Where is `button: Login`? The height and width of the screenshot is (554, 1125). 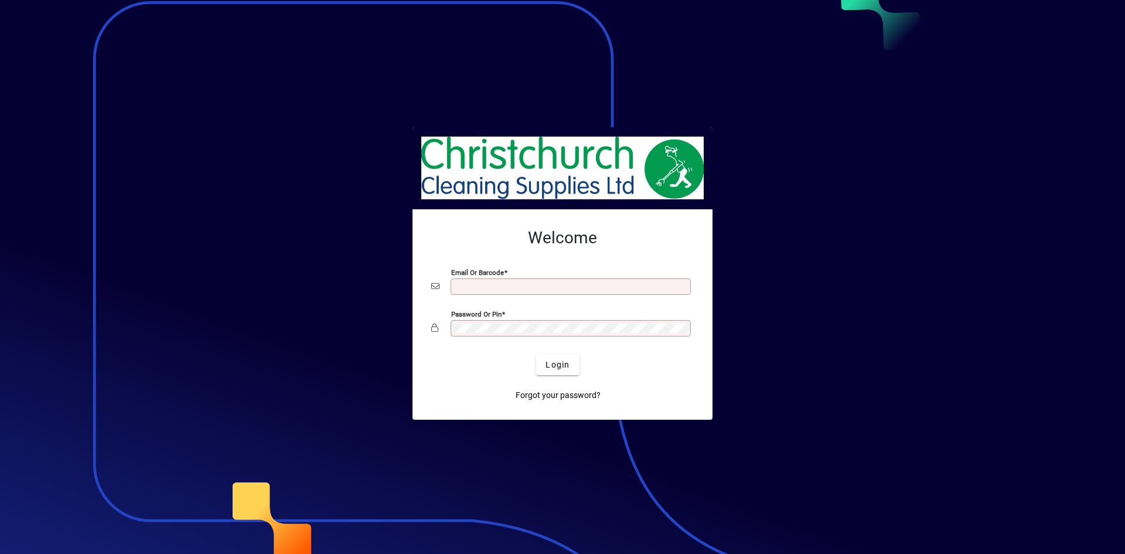 button: Login is located at coordinates (557, 365).